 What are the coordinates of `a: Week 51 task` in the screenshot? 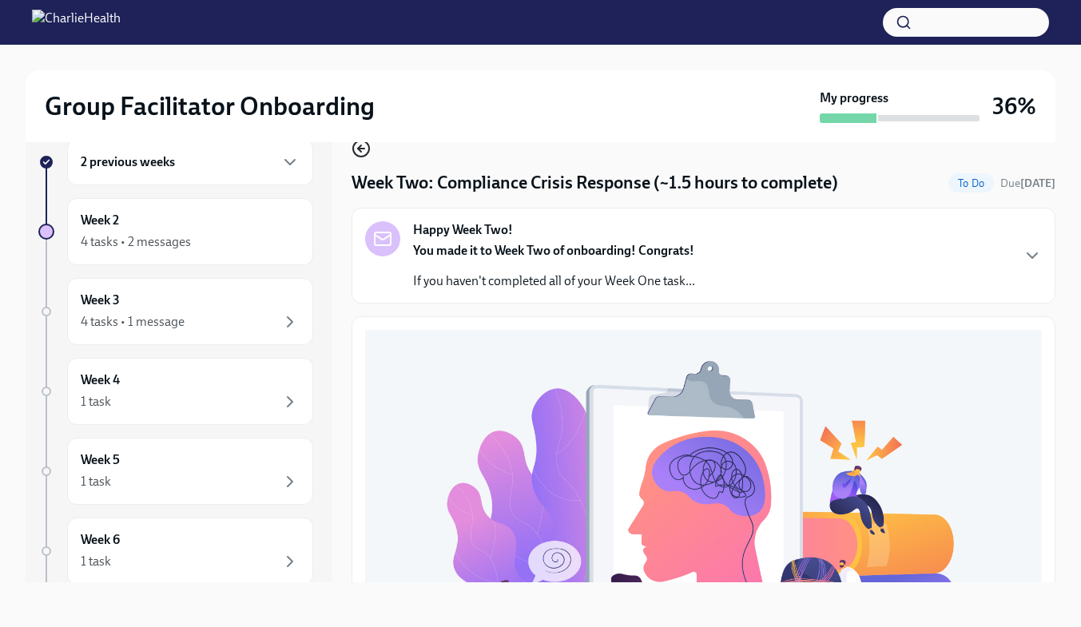 It's located at (176, 471).